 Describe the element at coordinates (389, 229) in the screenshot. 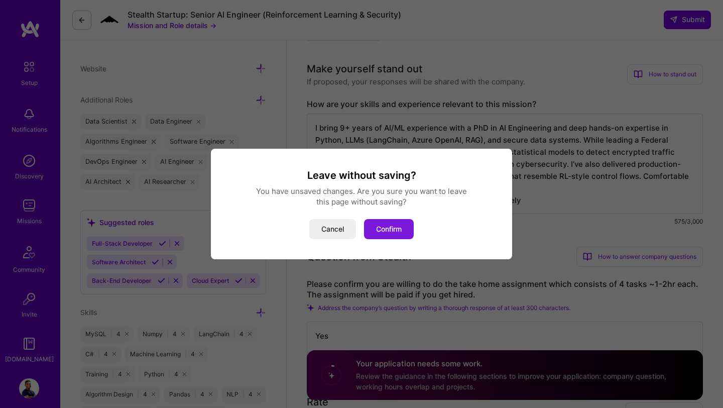

I see `button: Confirm` at that location.